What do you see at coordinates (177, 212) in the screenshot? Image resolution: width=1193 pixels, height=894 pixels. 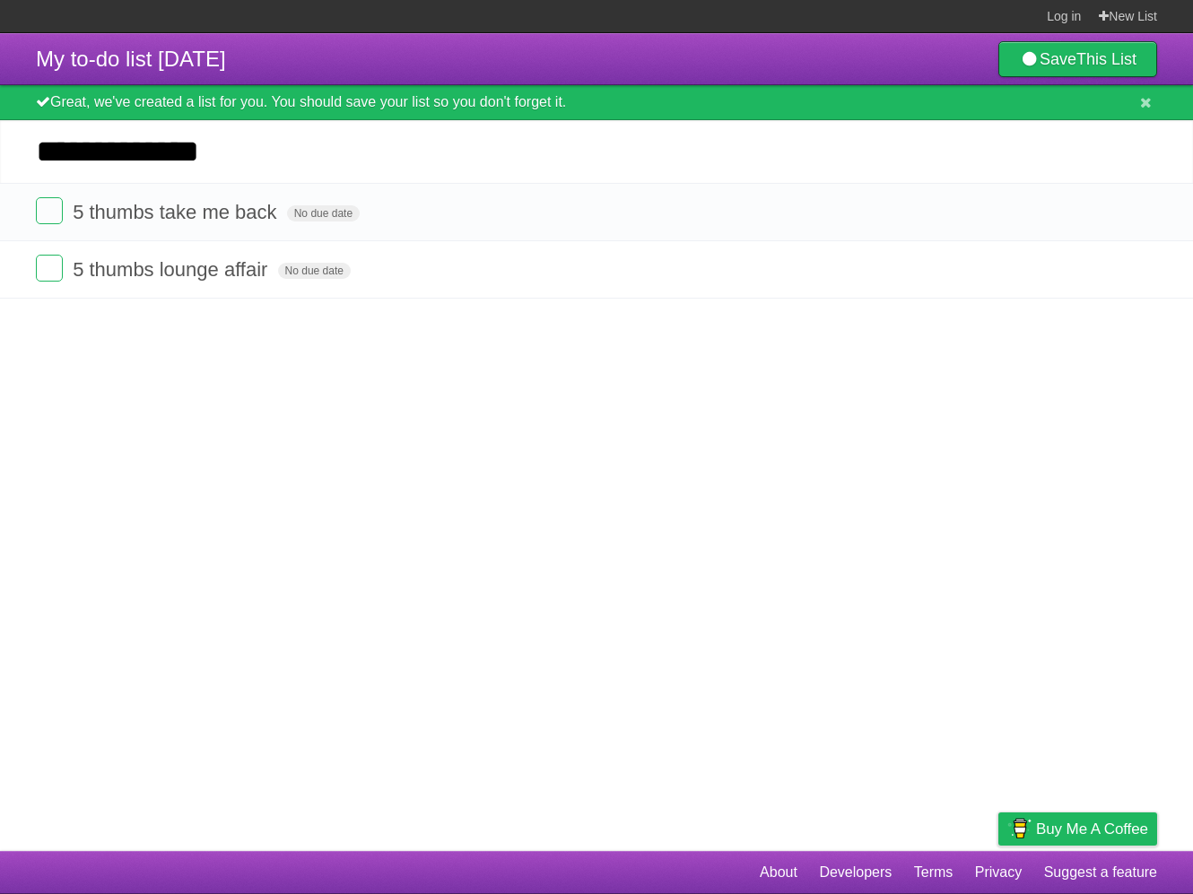 I see `span: 5 thumbs take me back` at bounding box center [177, 212].